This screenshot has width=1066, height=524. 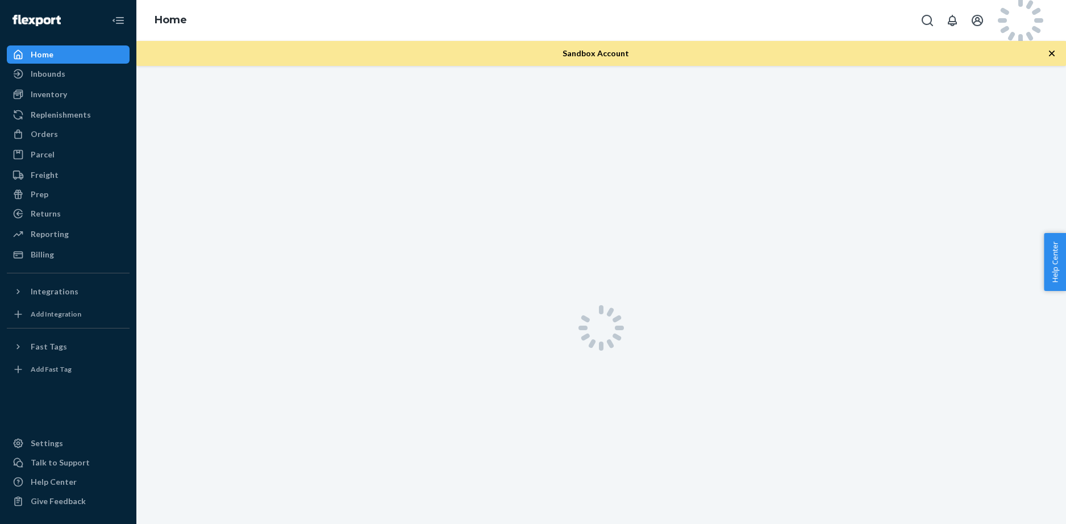 What do you see at coordinates (68, 369) in the screenshot?
I see `a: Add Fast Tag` at bounding box center [68, 369].